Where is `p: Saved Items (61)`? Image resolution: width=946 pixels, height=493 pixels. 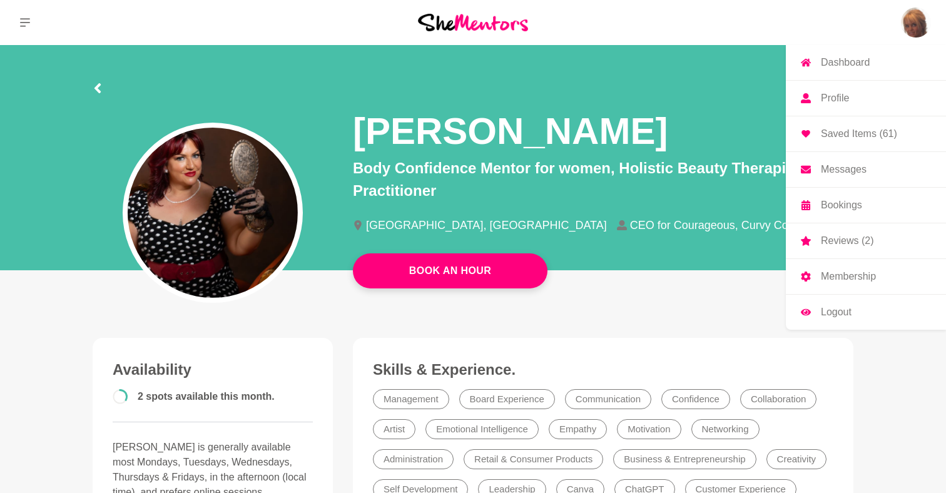 p: Saved Items (61) is located at coordinates (859, 134).